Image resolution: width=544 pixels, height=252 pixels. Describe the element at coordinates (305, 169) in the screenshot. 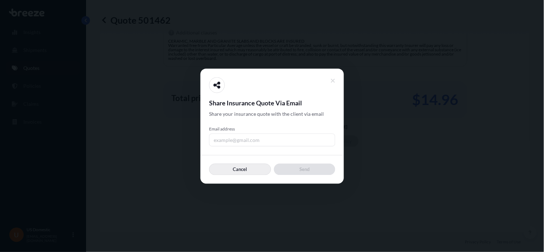

I see `button: Send` at that location.